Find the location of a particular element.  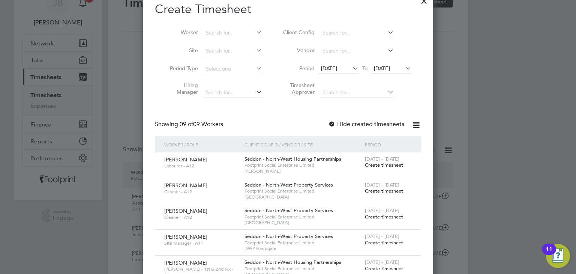

label: Period is located at coordinates (298, 68).